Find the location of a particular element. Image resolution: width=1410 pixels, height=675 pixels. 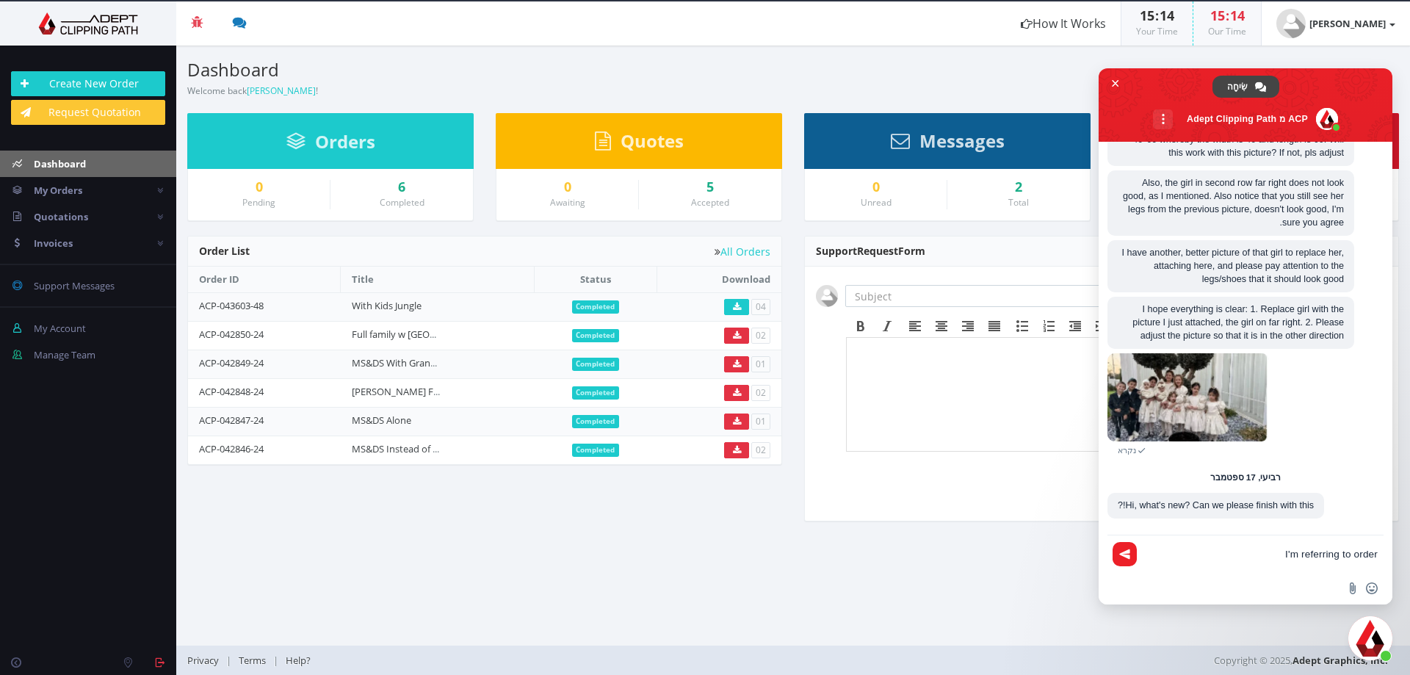

th: Order ID is located at coordinates (264, 279).